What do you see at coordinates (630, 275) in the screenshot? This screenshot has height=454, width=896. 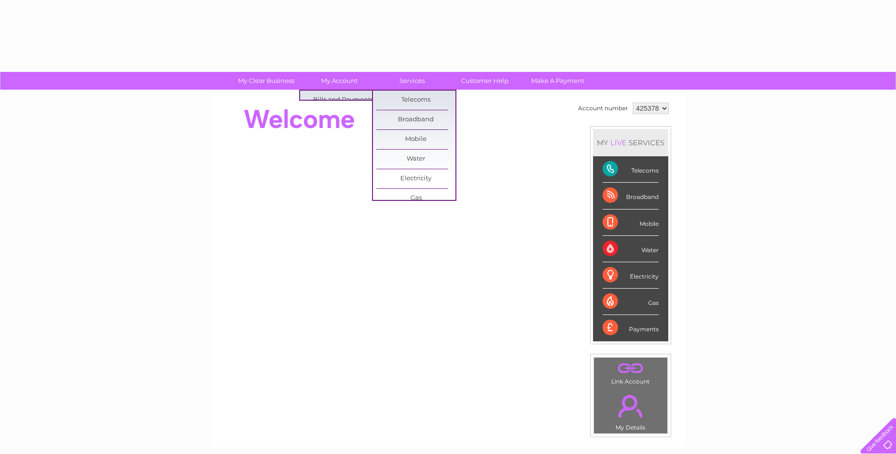 I see `div: Electricity` at bounding box center [630, 275].